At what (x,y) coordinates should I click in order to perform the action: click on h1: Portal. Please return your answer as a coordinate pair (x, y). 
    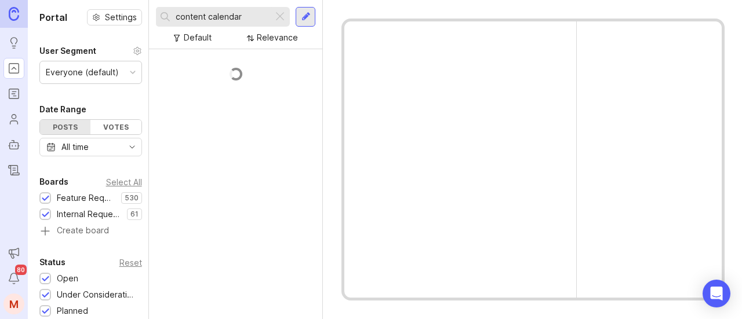
    Looking at the image, I should click on (53, 17).